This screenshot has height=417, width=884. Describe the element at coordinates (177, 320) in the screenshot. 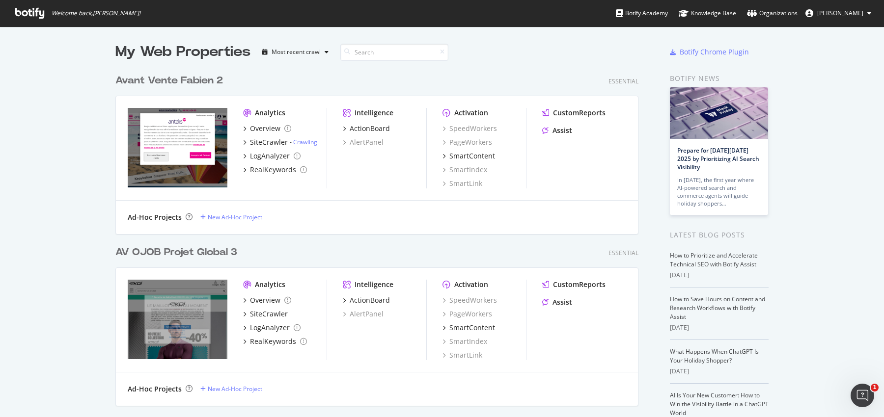

I see `img: terre-sauvage.com` at that location.